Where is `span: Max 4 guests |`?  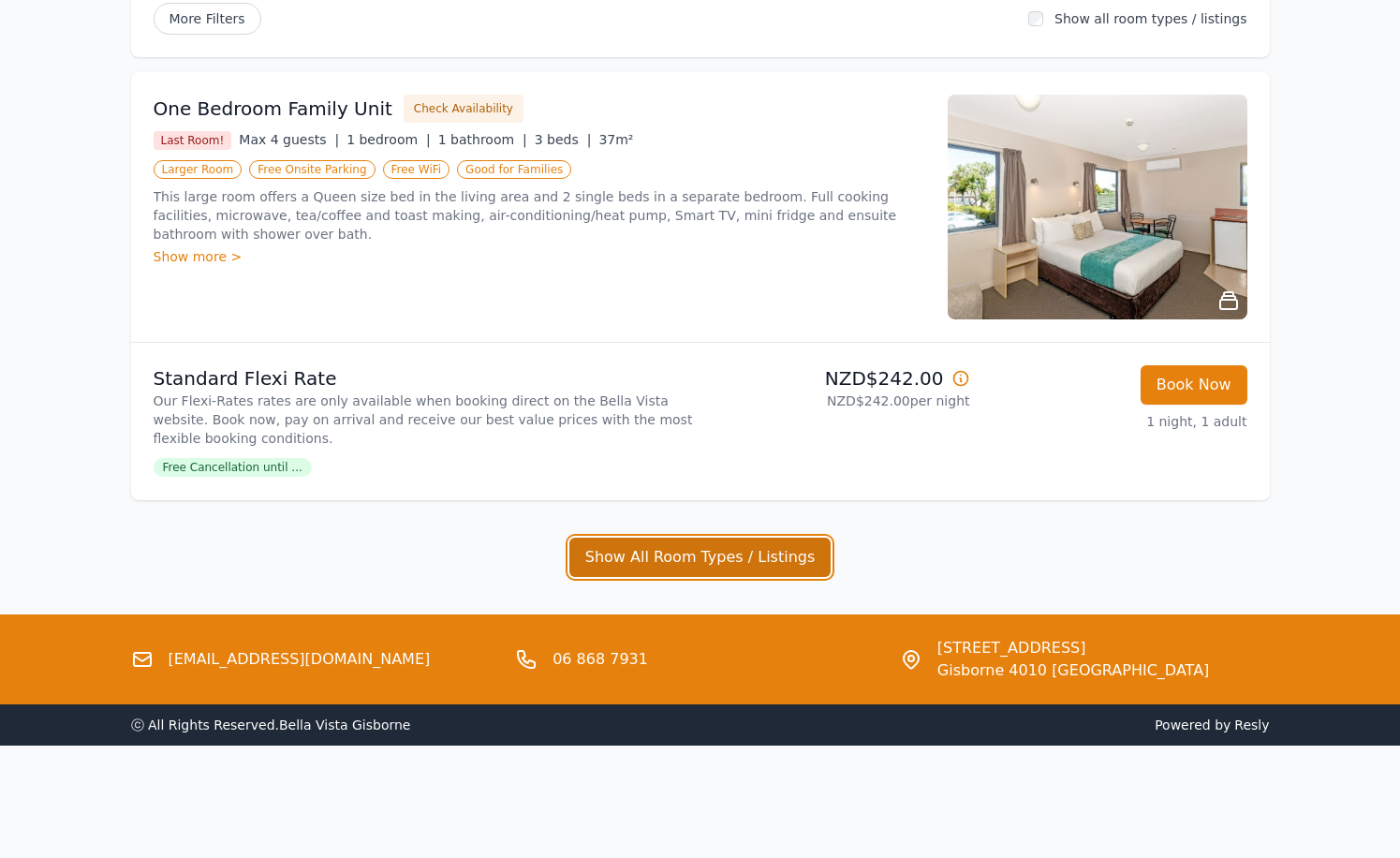 span: Max 4 guests | is located at coordinates (289, 139).